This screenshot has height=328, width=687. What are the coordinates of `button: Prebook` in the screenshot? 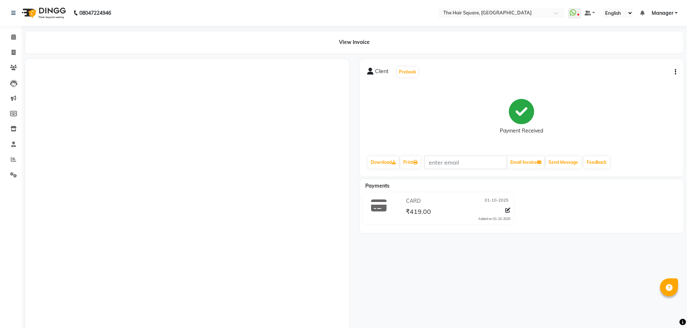 It's located at (407, 72).